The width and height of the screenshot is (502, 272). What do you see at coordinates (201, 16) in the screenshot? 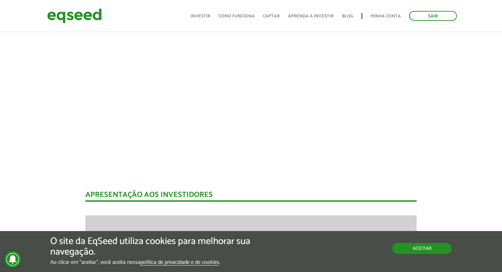
I see `a: Investir` at bounding box center [201, 16].